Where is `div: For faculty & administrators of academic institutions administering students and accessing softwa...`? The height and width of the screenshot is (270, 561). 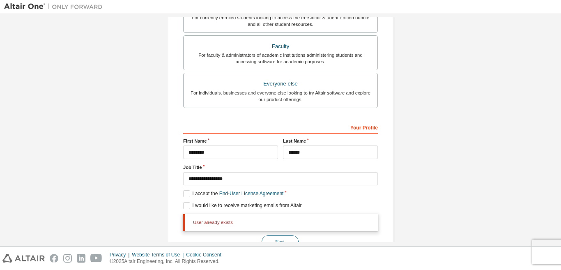
div: For faculty & administrators of academic institutions administering students and accessing softwa... is located at coordinates (280, 58).